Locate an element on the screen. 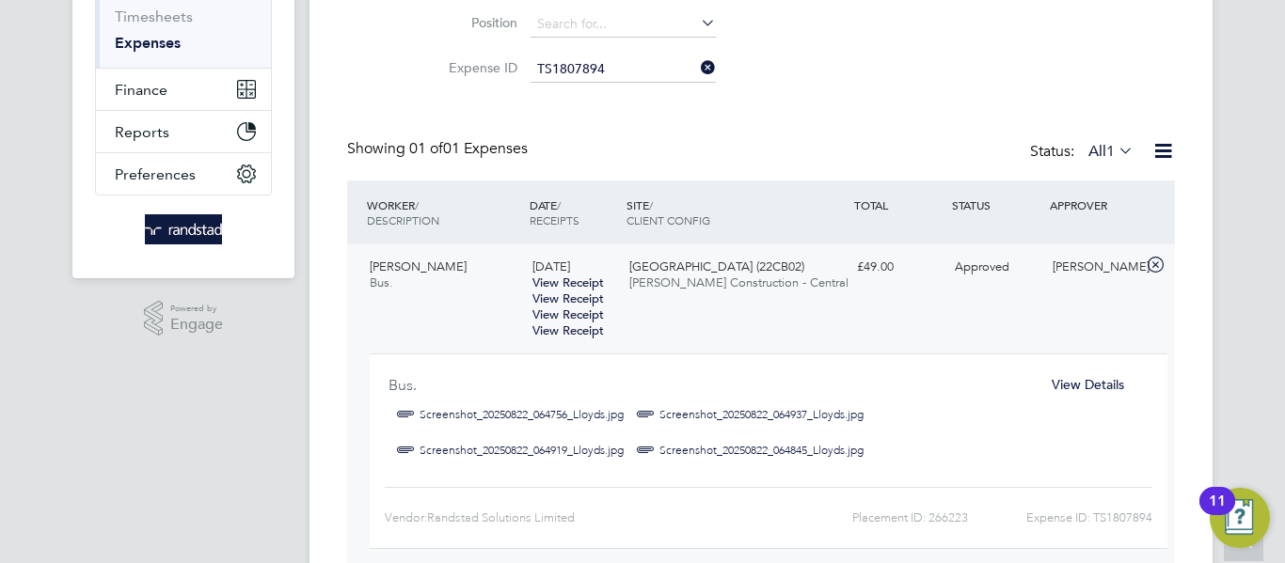 This screenshot has width=1285, height=563. span: 01 Expenses is located at coordinates (468, 149).